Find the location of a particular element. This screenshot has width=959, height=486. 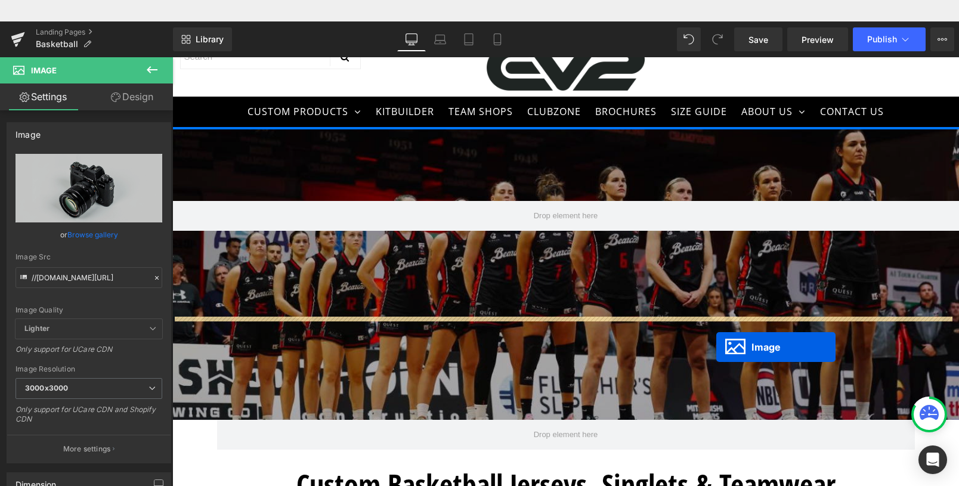

img: EV2_Sportswear_PNG_-_black_b7758ed1-cc82-4353-842c-9837ded2ccd3_600x.png is located at coordinates (393, 32).